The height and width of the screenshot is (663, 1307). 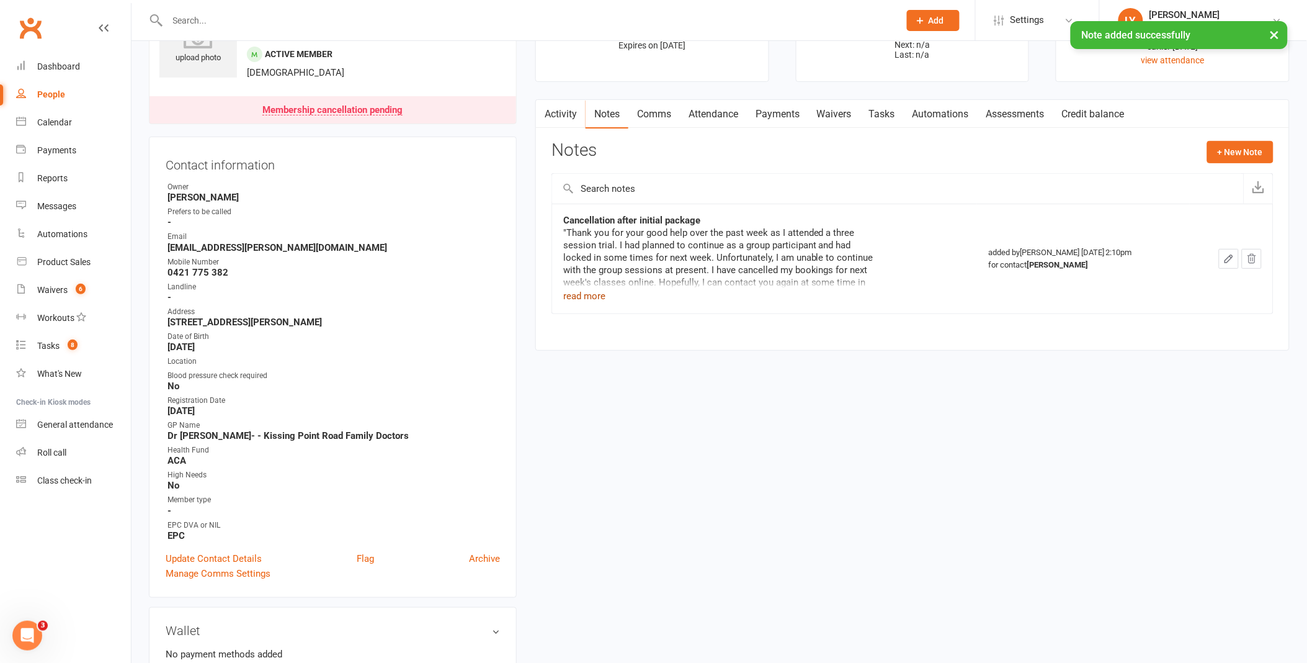 I want to click on strong: ACA, so click(x=334, y=460).